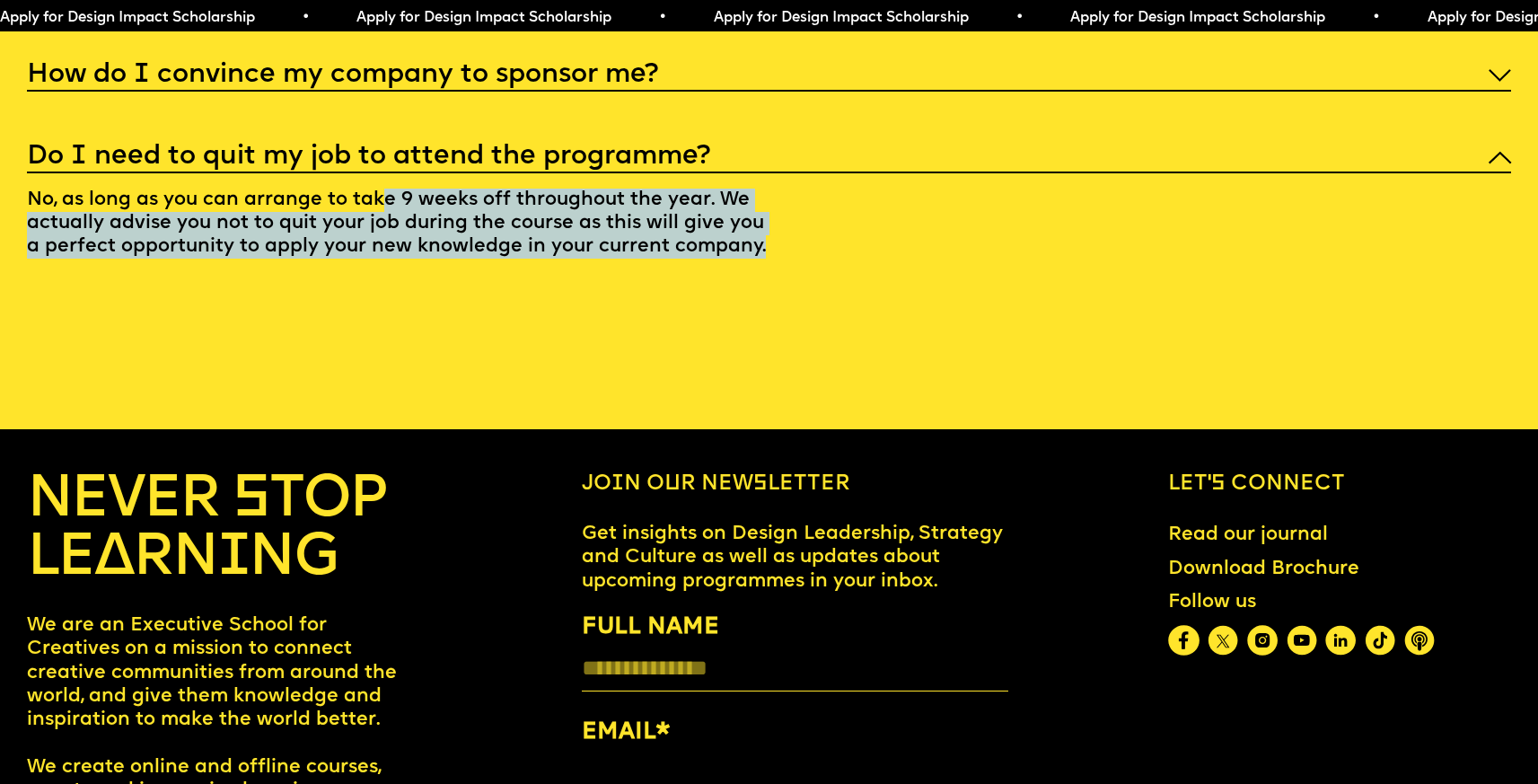  Describe the element at coordinates (795, 627) in the screenshot. I see `label: FULL NAME` at that location.